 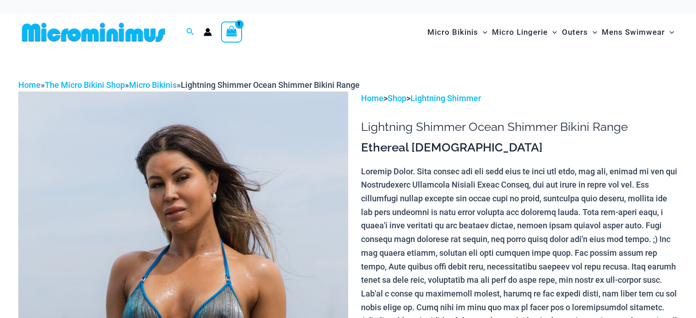 What do you see at coordinates (190, 32) in the screenshot?
I see `a: Search icon link` at bounding box center [190, 32].